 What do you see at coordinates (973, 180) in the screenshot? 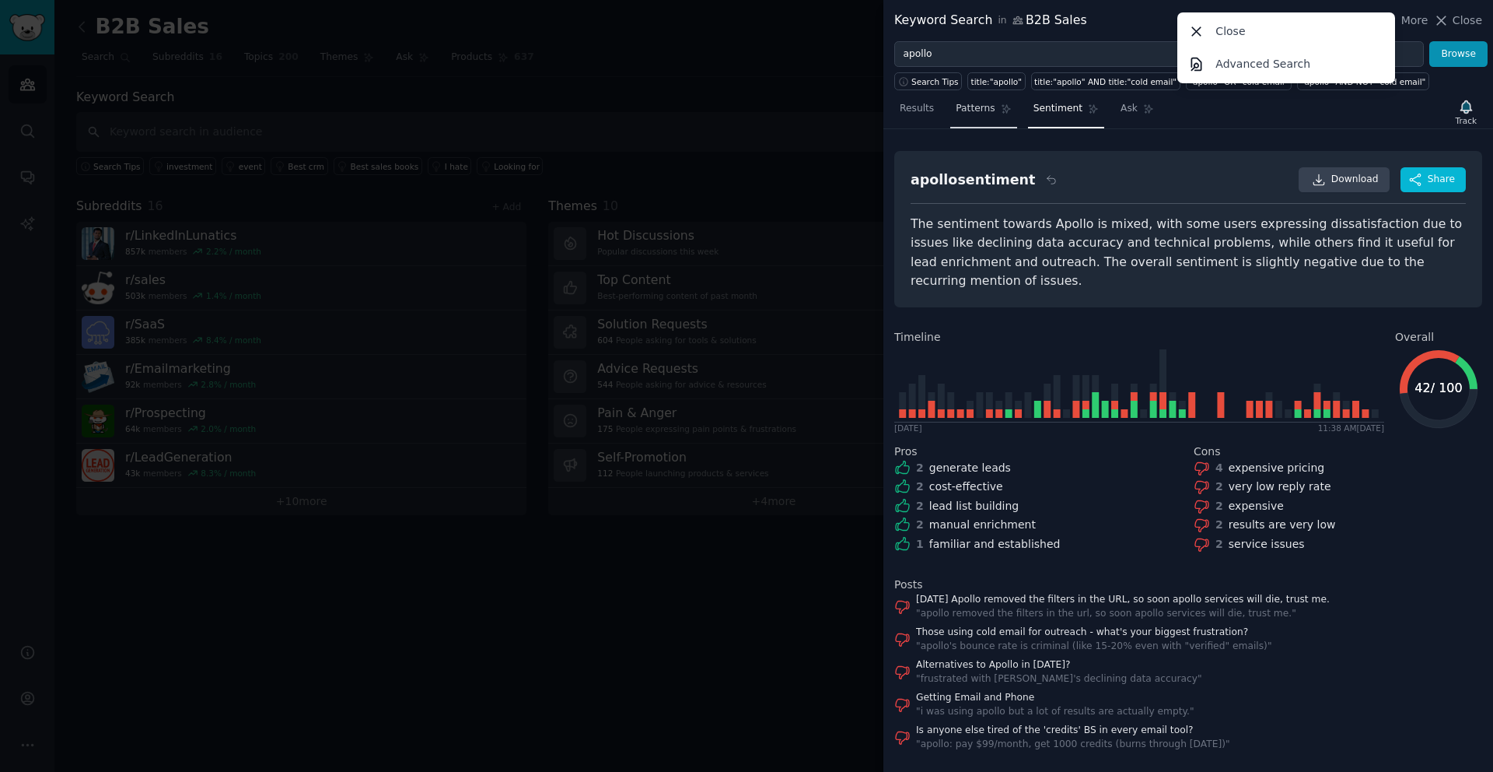
I see `div: apollo sentiment` at bounding box center [973, 180].